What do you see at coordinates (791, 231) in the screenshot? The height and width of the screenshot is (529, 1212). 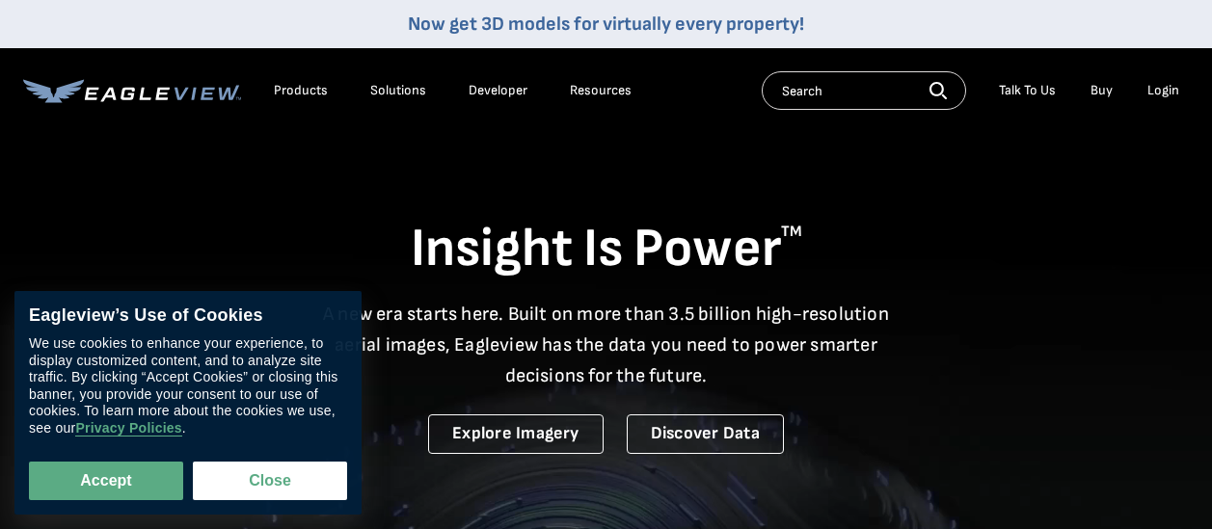 I see `sup: TM` at bounding box center [791, 231].